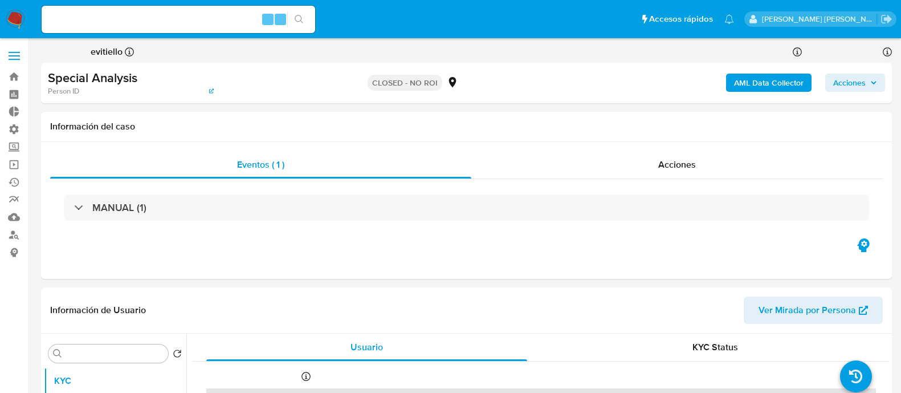 This screenshot has height=393, width=901. What do you see at coordinates (195, 79) in the screenshot?
I see `span: # T4eQAL8HoFuD8VMHtucpcoDf` at bounding box center [195, 79].